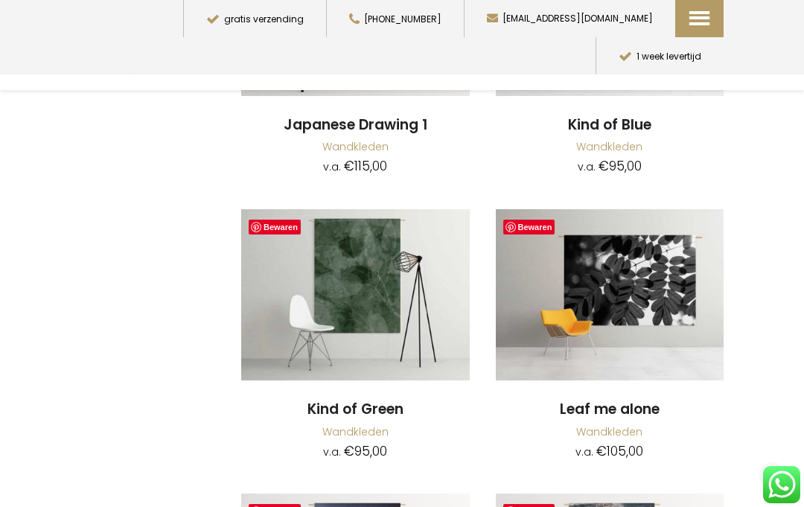  Describe the element at coordinates (355, 125) in the screenshot. I see `h2: Japanese Drawing 1` at that location.